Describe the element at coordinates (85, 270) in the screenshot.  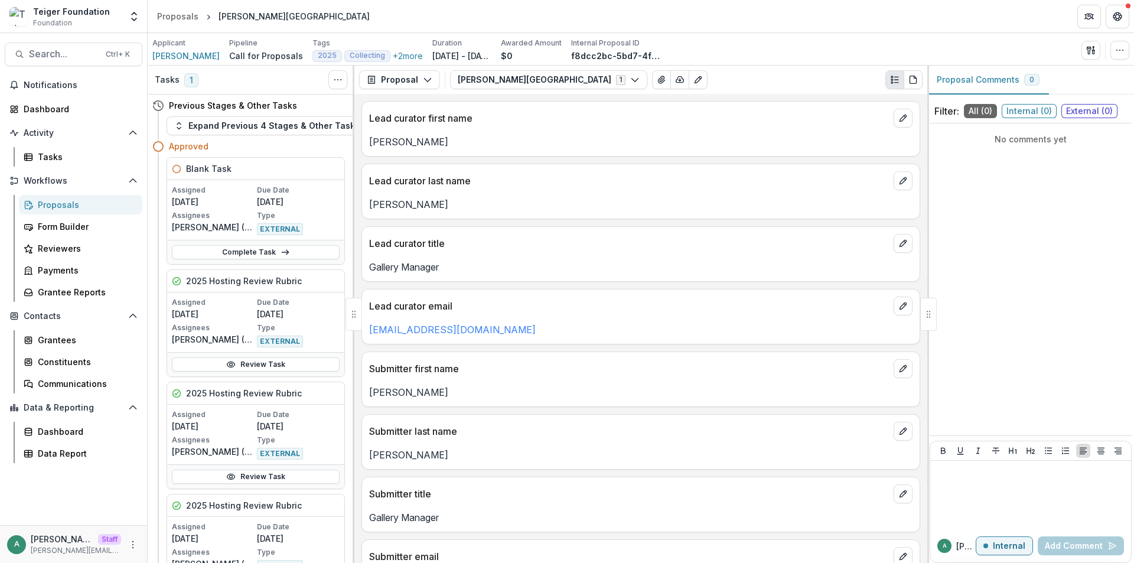
I see `div: Payments` at that location.